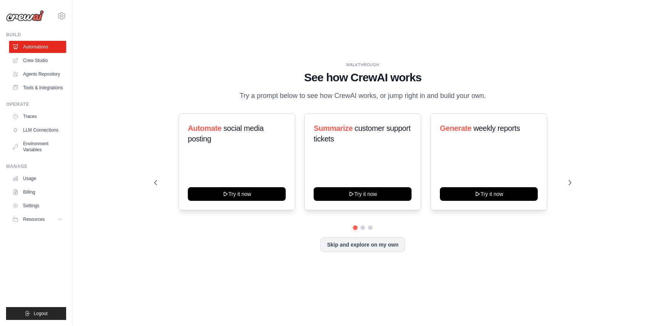 This screenshot has height=326, width=653. What do you see at coordinates (37, 130) in the screenshot?
I see `a: LLM Connections` at bounding box center [37, 130].